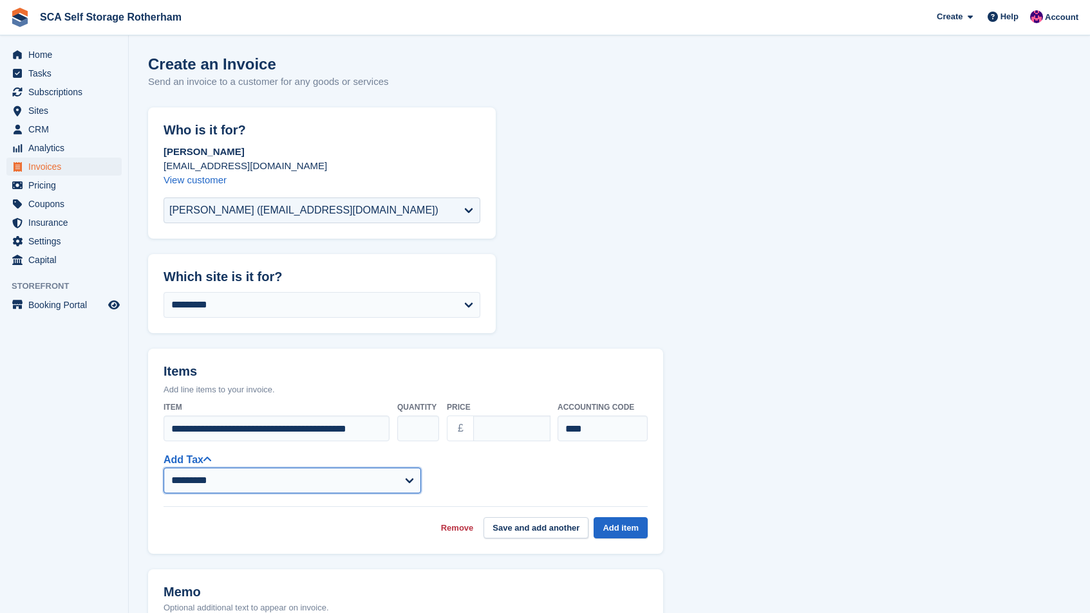 This screenshot has height=613, width=1090. I want to click on img: stora-icon-8386f47178a22dfd0bd8f6a31ec36ba5ce8667c1dd55bd0f319d3a0aa187defe.svg, so click(20, 17).